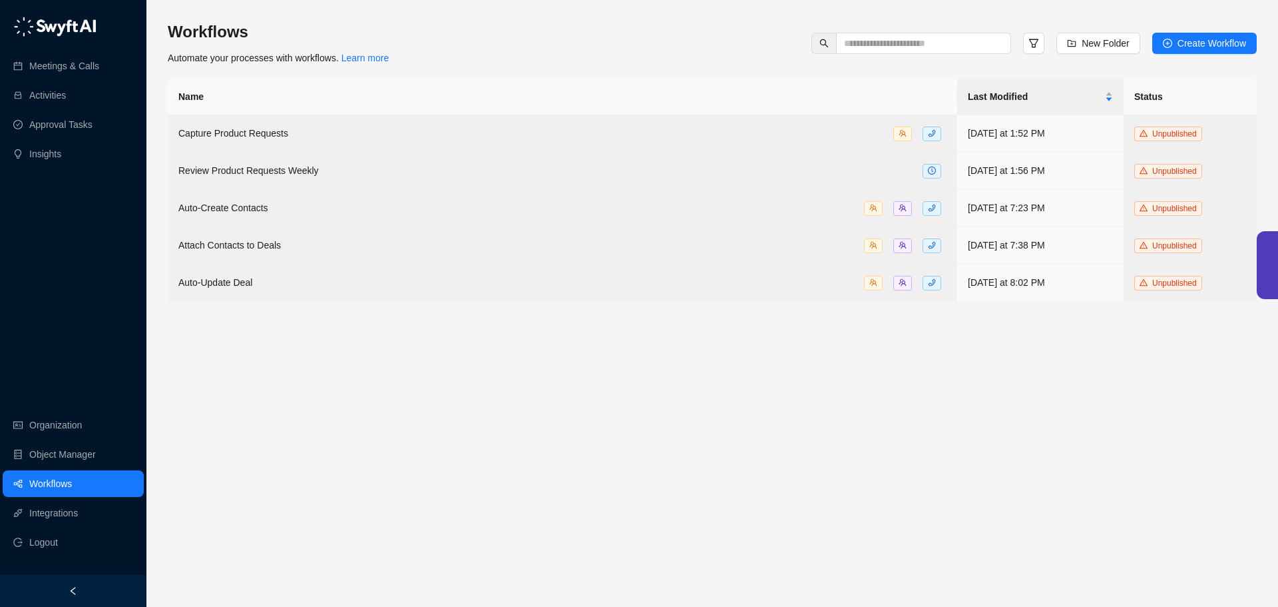 Image resolution: width=1278 pixels, height=607 pixels. I want to click on span: Review Product Requests Weekly, so click(248, 170).